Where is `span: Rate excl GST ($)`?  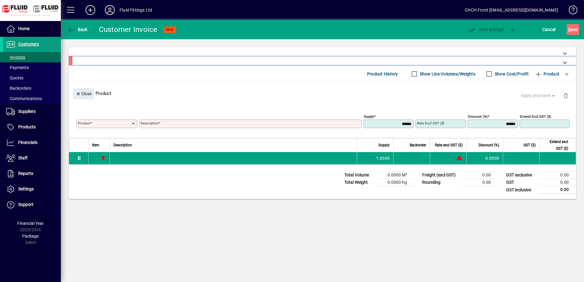
span: Rate excl GST ($) is located at coordinates (449, 145).